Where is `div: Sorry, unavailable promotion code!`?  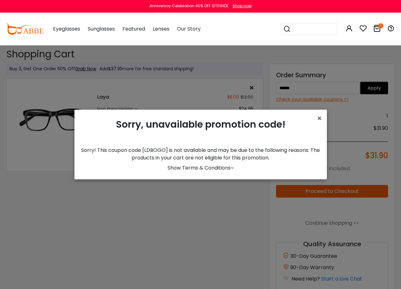 div: Sorry, unavailable promotion code! is located at coordinates (200, 130).